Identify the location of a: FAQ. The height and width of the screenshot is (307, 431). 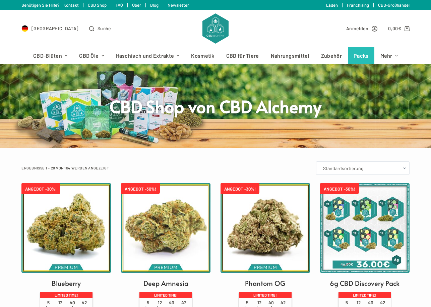
(119, 5).